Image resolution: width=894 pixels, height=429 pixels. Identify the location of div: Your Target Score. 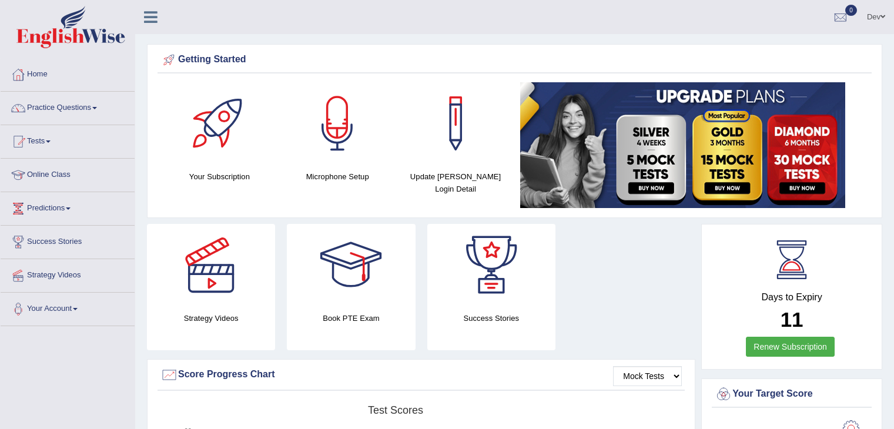
(792, 394).